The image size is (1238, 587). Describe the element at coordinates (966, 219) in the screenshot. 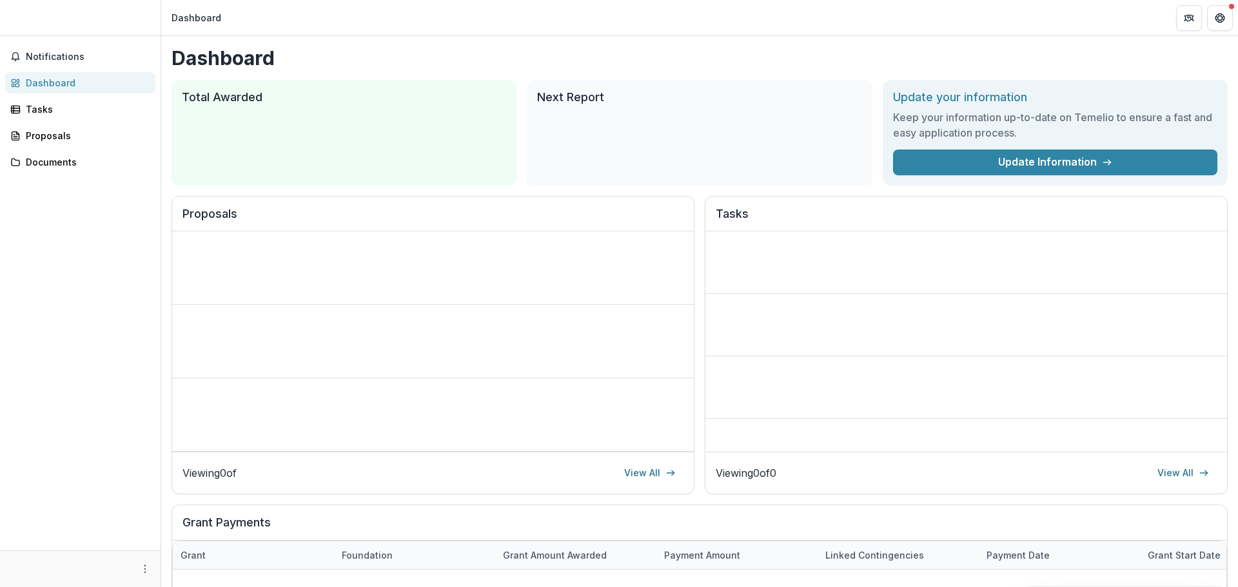

I see `h2: Tasks` at that location.